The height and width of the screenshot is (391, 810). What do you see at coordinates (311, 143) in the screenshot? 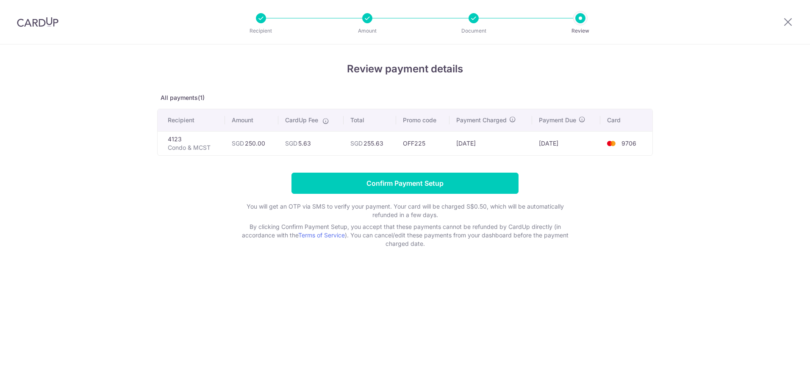
I see `td: 5.63` at bounding box center [311, 143].